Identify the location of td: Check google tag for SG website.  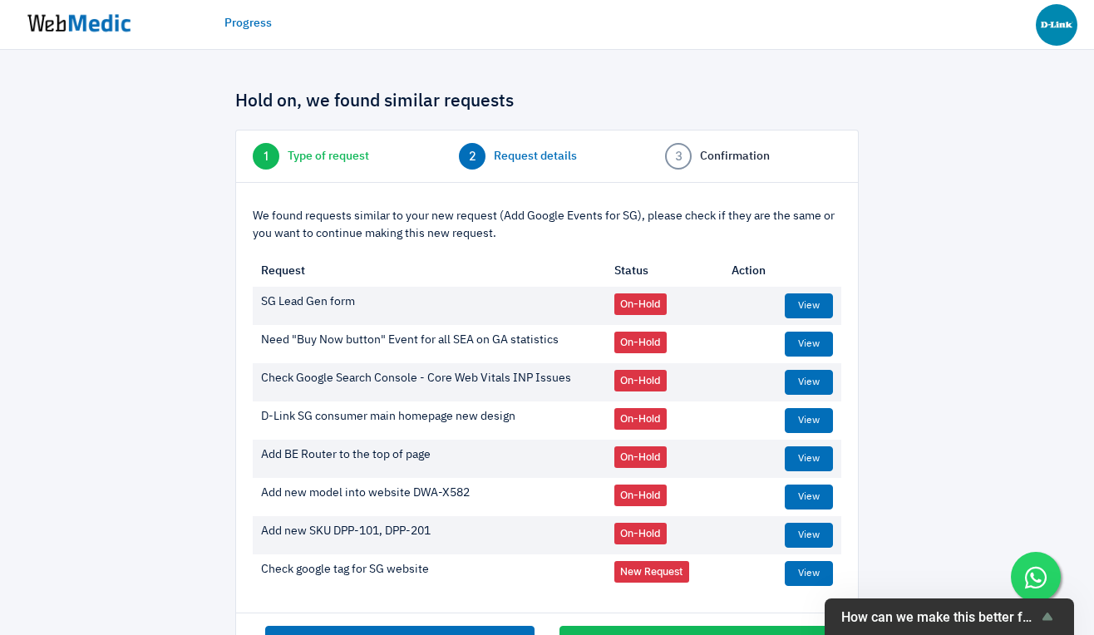
(429, 574).